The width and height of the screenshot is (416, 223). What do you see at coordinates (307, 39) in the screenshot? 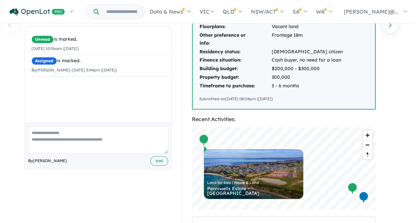
I see `td: Frontage 18m` at bounding box center [307, 39].